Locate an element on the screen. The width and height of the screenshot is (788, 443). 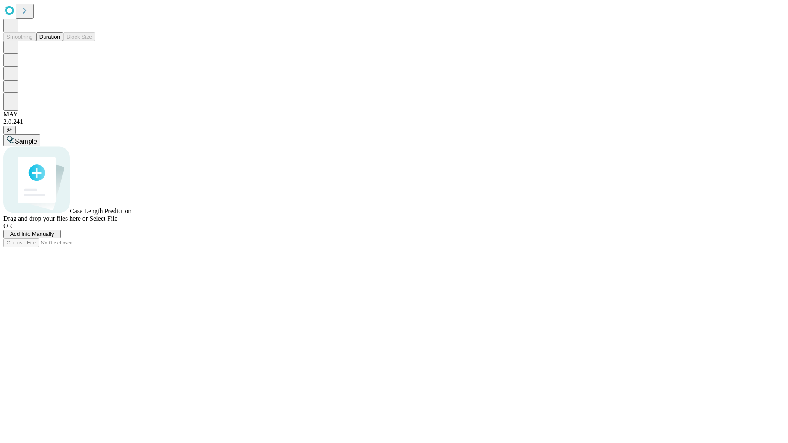
button: Add Info Manually is located at coordinates (32, 234).